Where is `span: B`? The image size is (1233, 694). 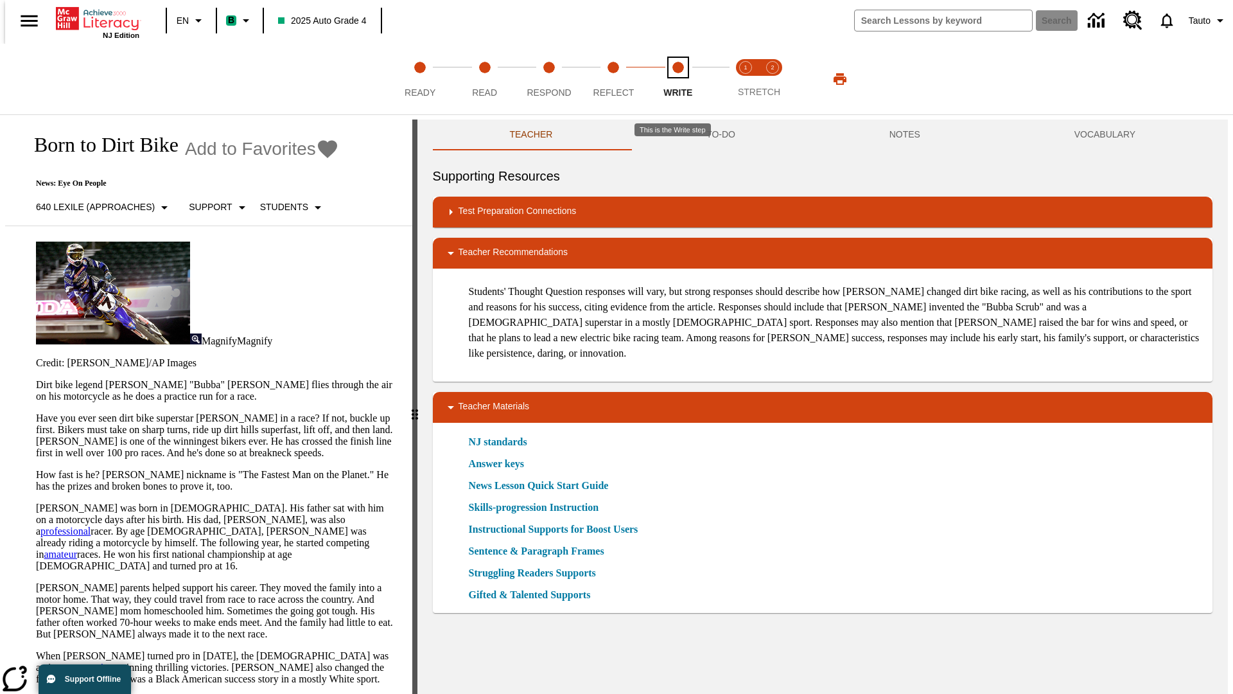
span: B is located at coordinates (231, 20).